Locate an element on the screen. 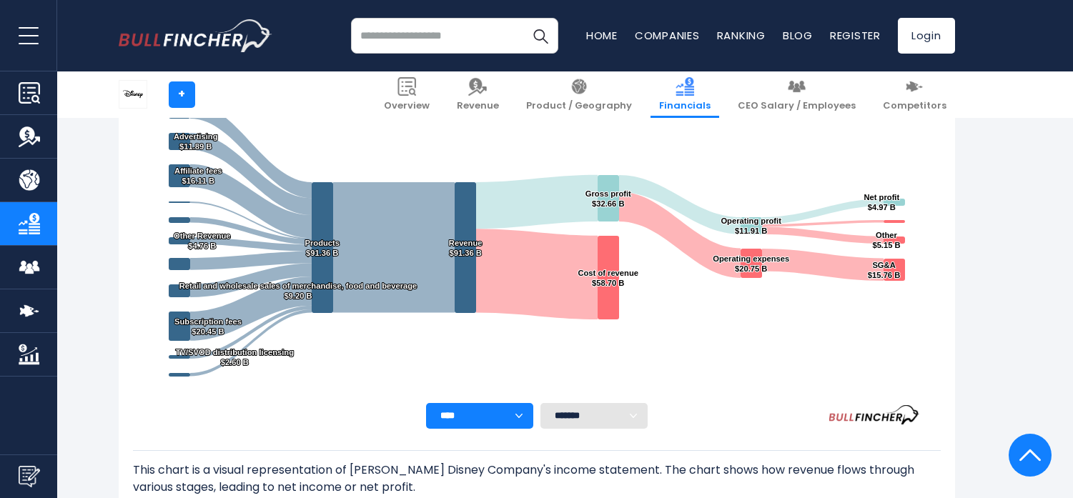  text: Subscription fees $20.45 B is located at coordinates (208, 327).